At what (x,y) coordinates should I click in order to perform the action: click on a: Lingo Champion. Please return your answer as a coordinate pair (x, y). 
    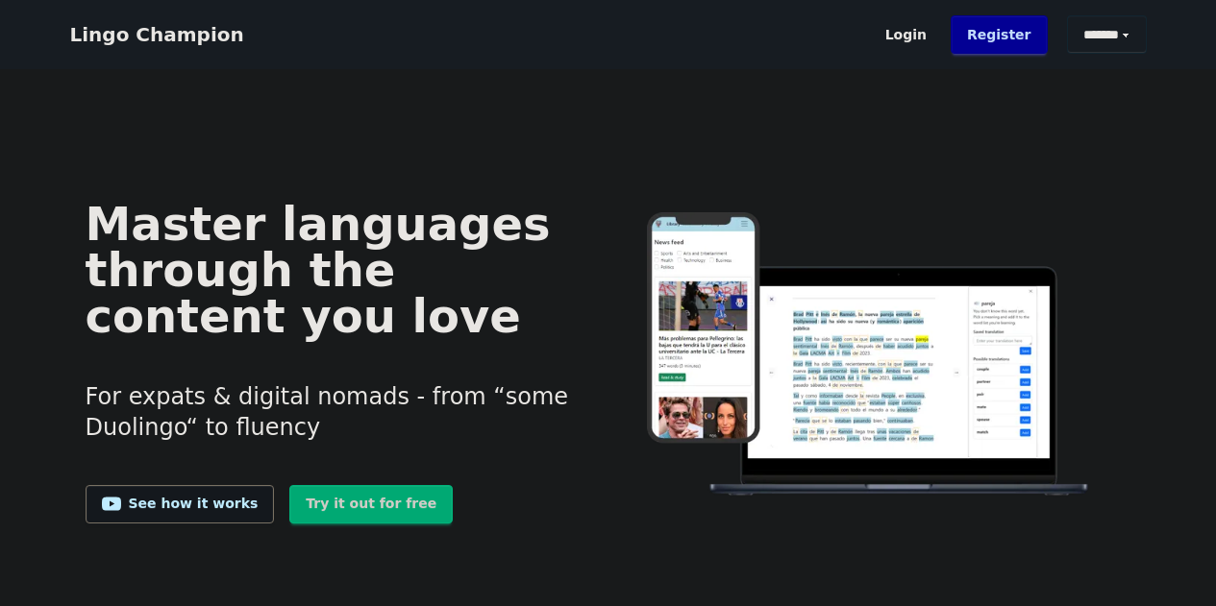
    Looking at the image, I should click on (157, 35).